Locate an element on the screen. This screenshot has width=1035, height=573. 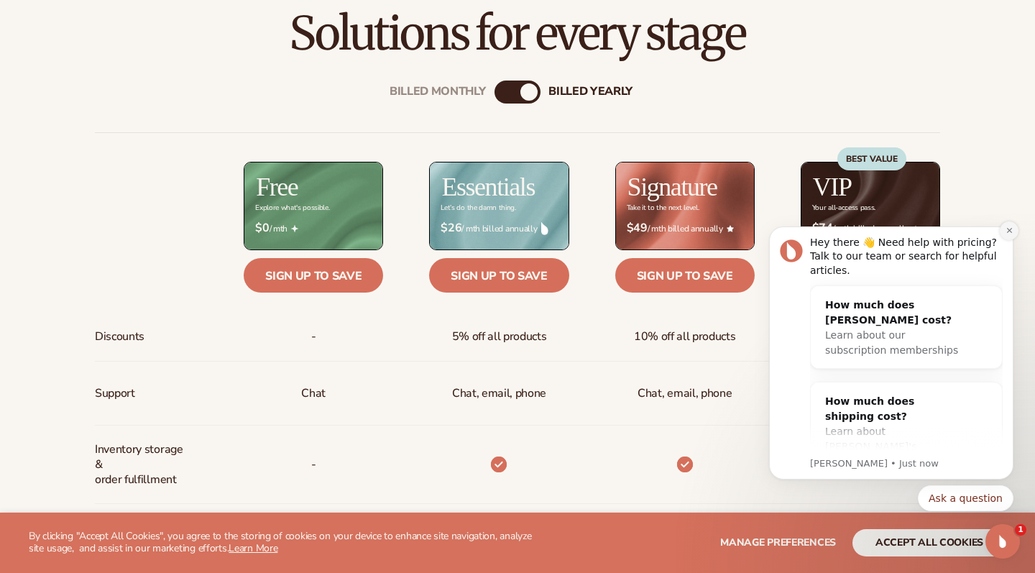
p: Chat is located at coordinates (313, 393).